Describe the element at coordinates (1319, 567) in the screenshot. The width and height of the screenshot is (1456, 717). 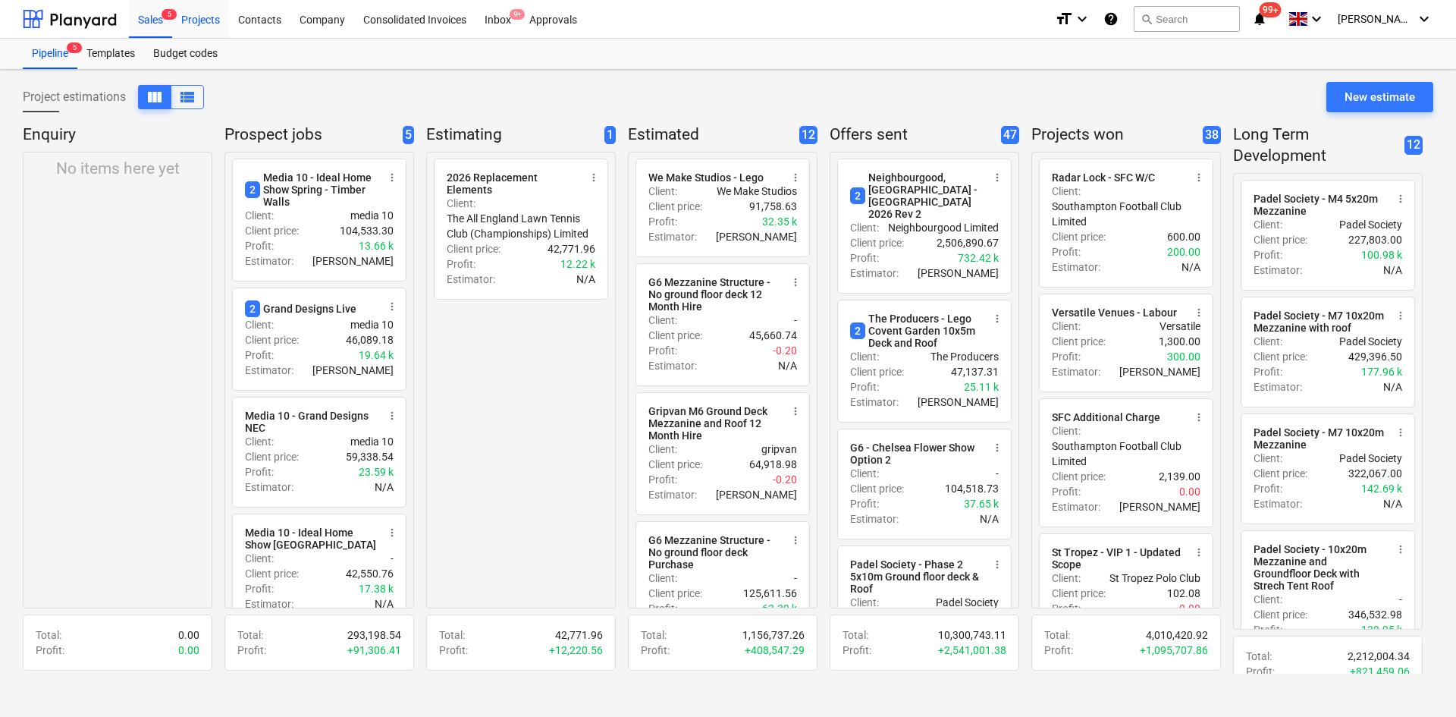
I see `div: Padel Society - 10x20m Mezzanine and Groundfloor Deck with Strech Tent Roof` at that location.